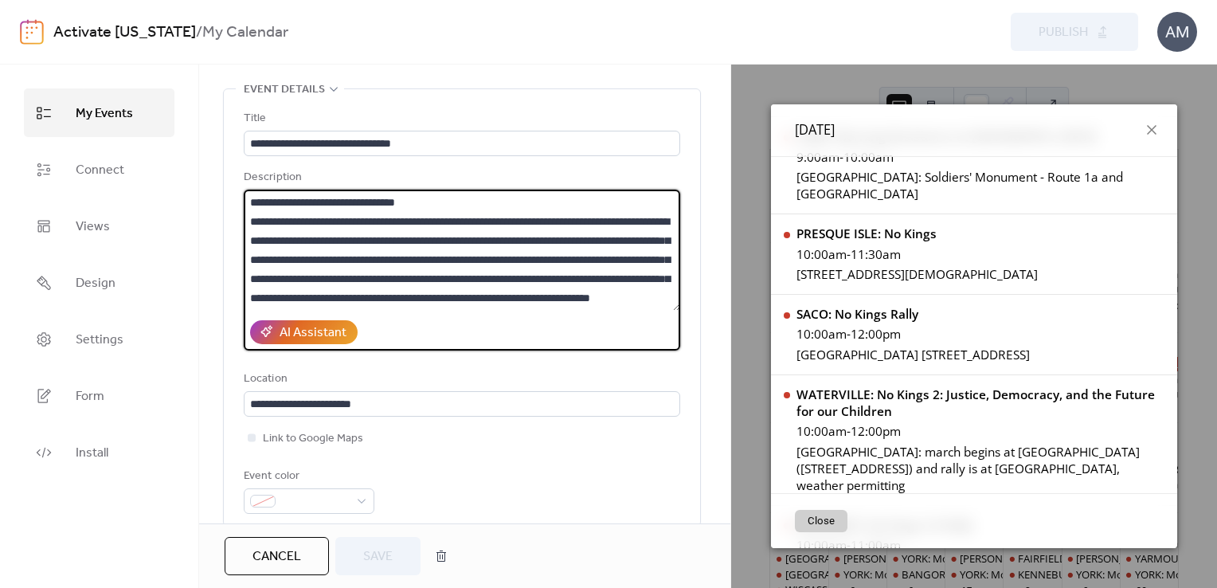 The image size is (1217, 588). What do you see at coordinates (307, 476) in the screenshot?
I see `div: Event color` at bounding box center [307, 476].